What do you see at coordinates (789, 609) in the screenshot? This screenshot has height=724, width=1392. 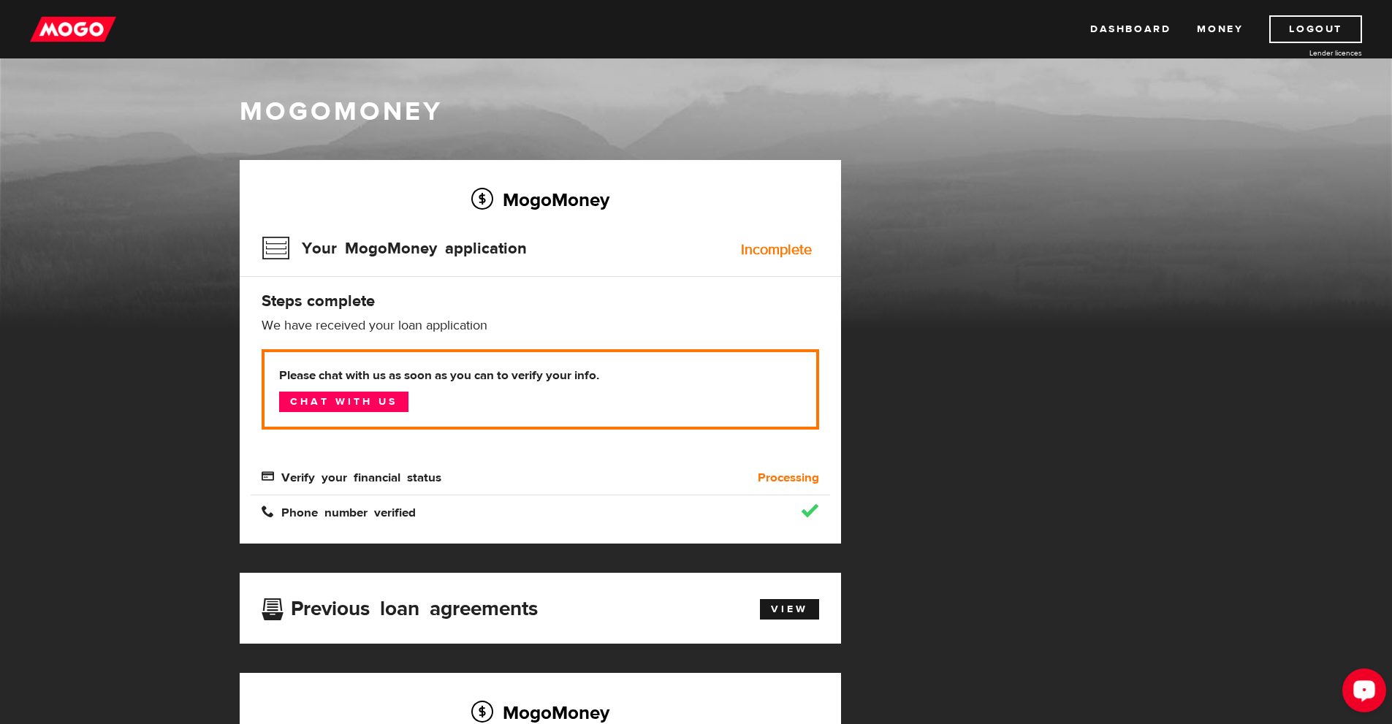 I see `a: View` at bounding box center [789, 609].